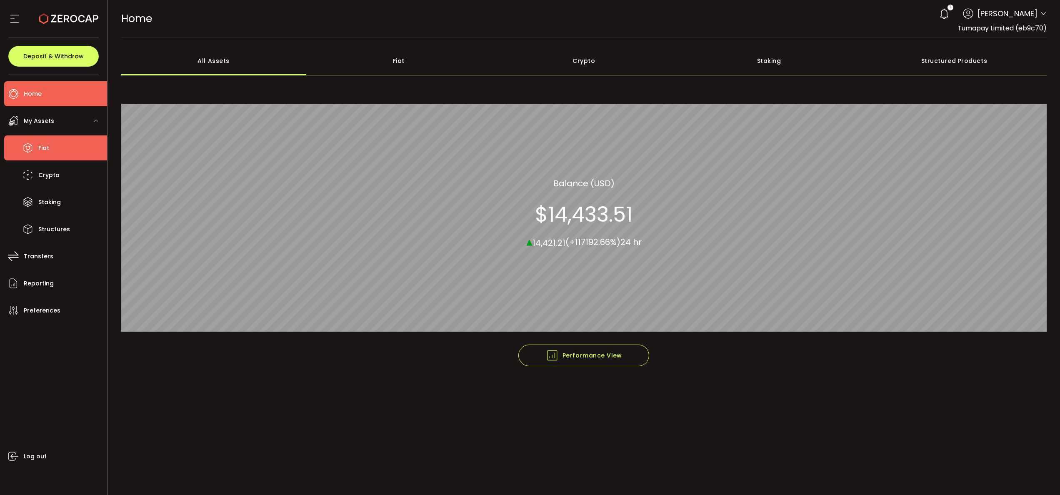 The image size is (1060, 495). I want to click on section: Balance (USD), so click(584, 183).